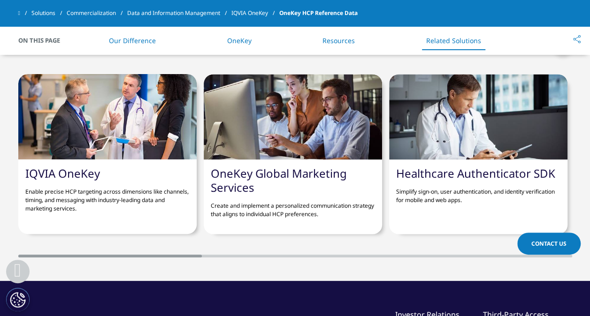  What do you see at coordinates (549, 244) in the screenshot?
I see `a: Contact Us` at bounding box center [549, 244].